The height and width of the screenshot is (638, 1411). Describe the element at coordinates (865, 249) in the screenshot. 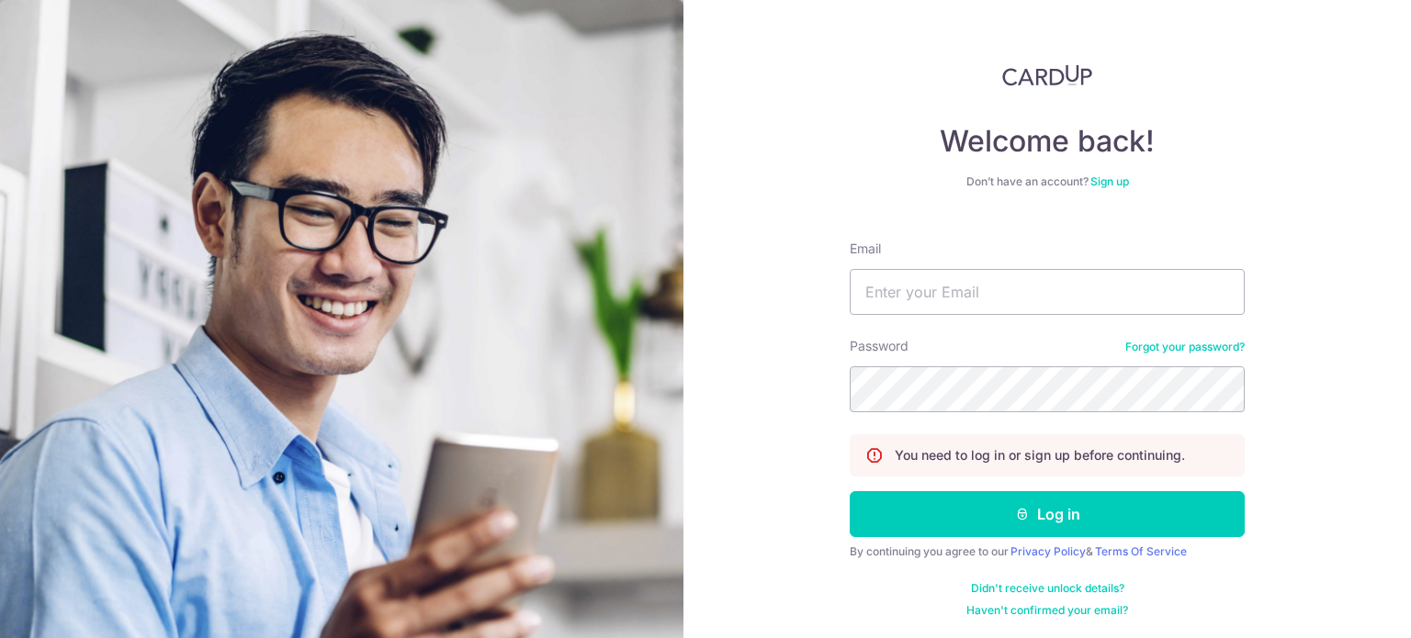

I see `label: Email` at that location.